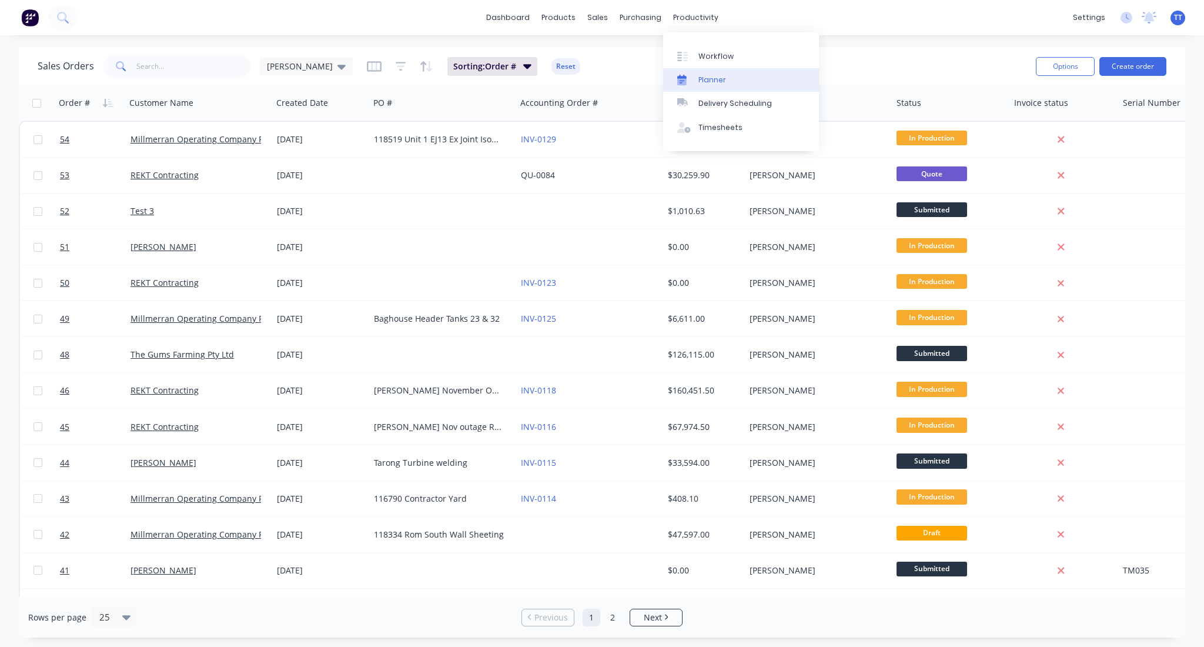 Image resolution: width=1204 pixels, height=647 pixels. Describe the element at coordinates (95, 211) in the screenshot. I see `a: 52` at that location.